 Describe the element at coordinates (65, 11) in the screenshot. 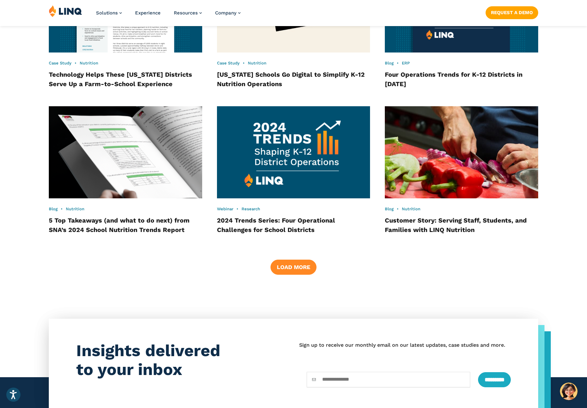

I see `img: LINQ | K‑12 Software` at that location.